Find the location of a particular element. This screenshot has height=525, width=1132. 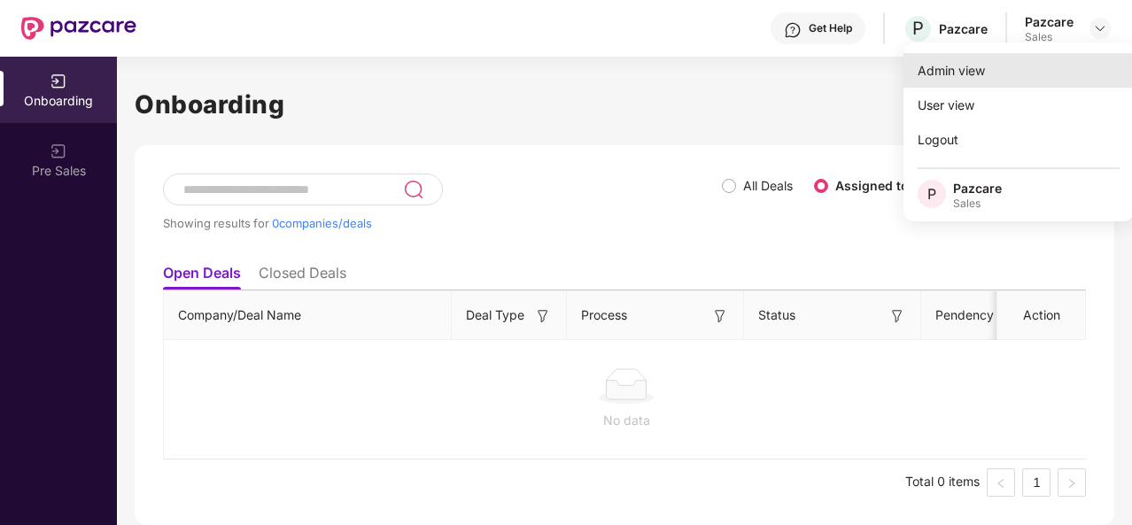

img: New Pazcare Logo is located at coordinates (79, 28).